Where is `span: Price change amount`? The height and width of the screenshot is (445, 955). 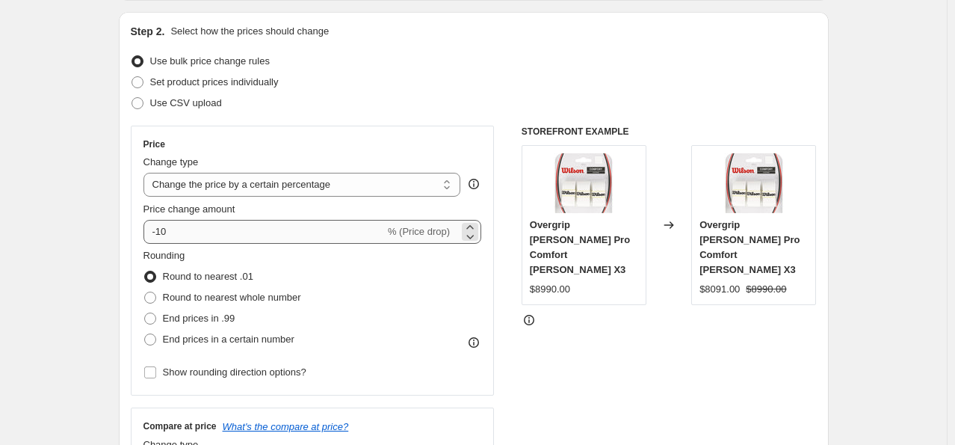
span: Price change amount is located at coordinates (189, 209).